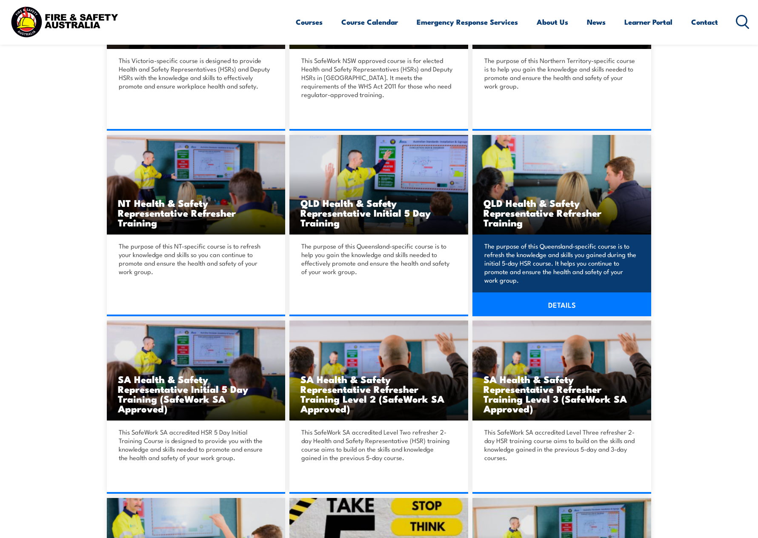 The image size is (758, 538). Describe the element at coordinates (705, 22) in the screenshot. I see `a: Contact` at that location.